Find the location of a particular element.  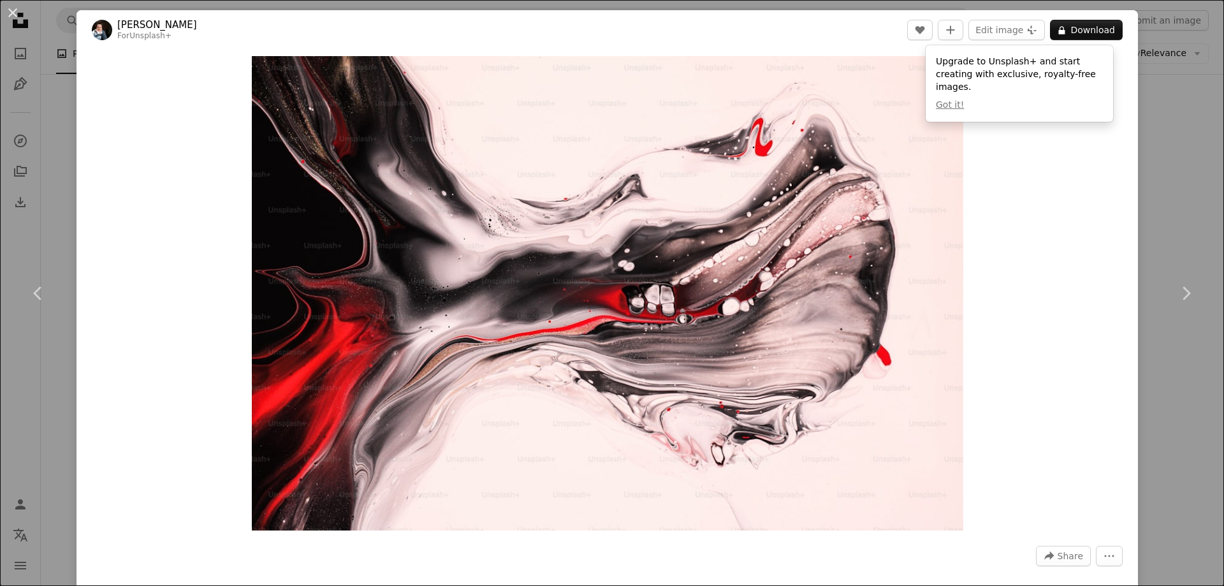

a: Next is located at coordinates (1186, 293).